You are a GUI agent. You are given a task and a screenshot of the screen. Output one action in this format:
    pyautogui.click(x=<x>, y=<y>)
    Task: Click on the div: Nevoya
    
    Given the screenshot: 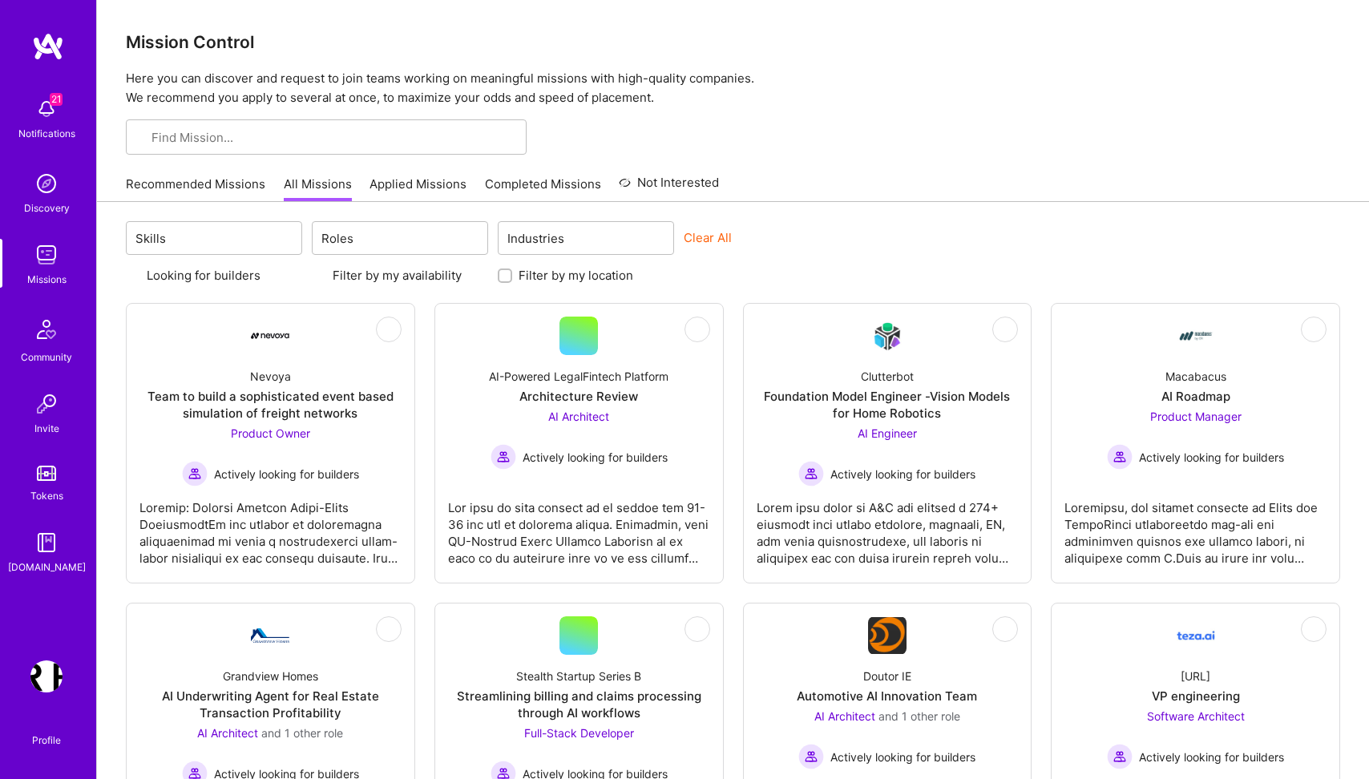 What is the action you would take?
    pyautogui.click(x=270, y=376)
    